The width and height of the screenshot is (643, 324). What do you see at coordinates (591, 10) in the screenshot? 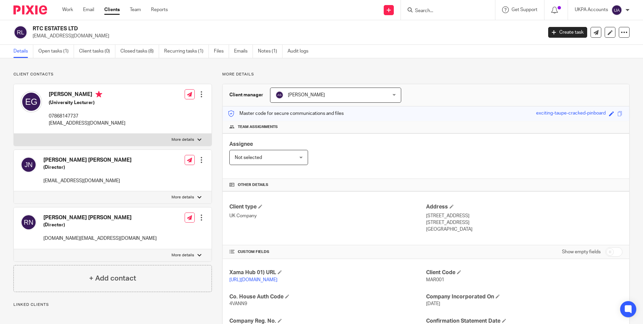
I see `p: UKPA Accounts` at bounding box center [591, 10].